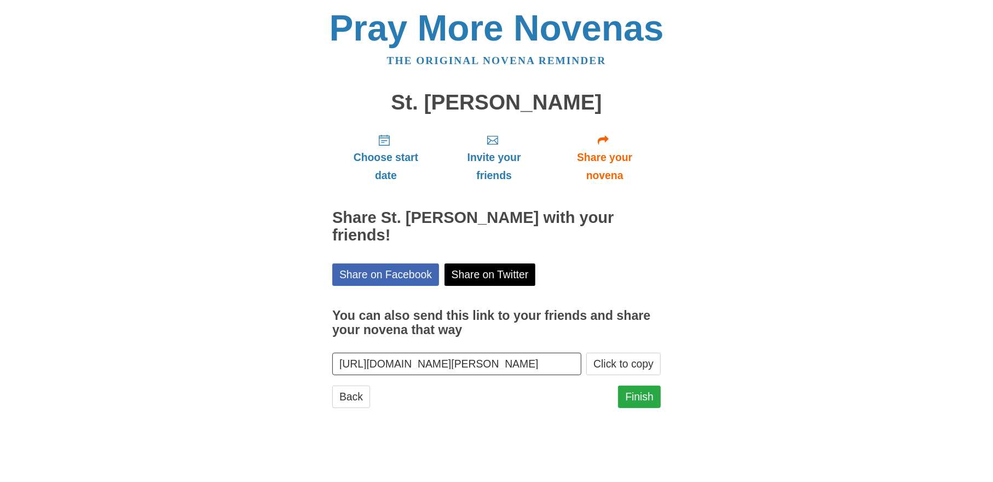 The image size is (993, 482). What do you see at coordinates (386, 166) in the screenshot?
I see `span: Choose start date` at bounding box center [386, 166].